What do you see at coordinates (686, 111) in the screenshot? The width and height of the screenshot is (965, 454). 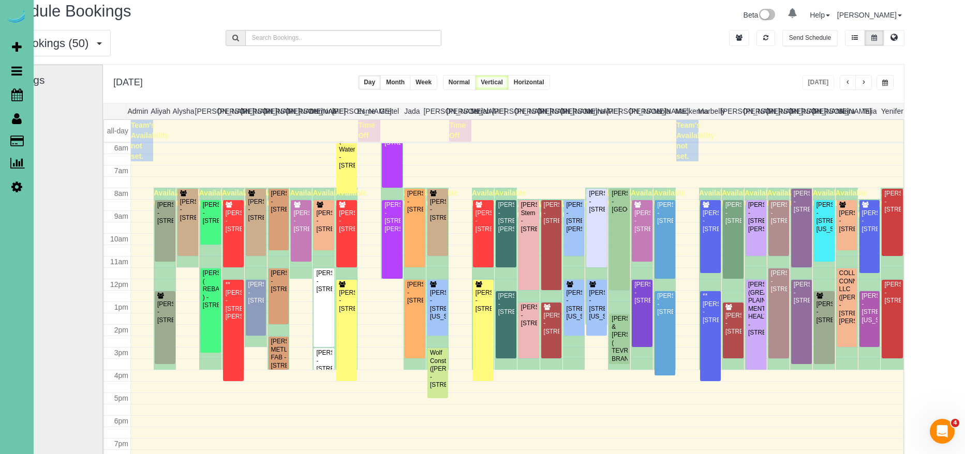 I see `th: Mackenna` at bounding box center [686, 111].